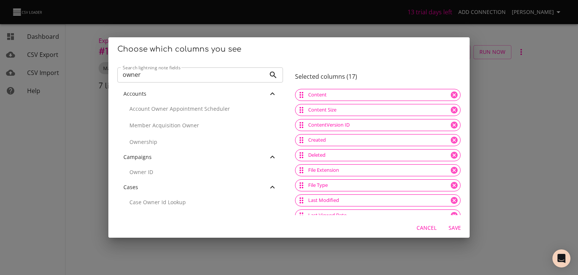 The width and height of the screenshot is (578, 275). I want to click on p: Case Owner Id Lookup, so click(203, 202).